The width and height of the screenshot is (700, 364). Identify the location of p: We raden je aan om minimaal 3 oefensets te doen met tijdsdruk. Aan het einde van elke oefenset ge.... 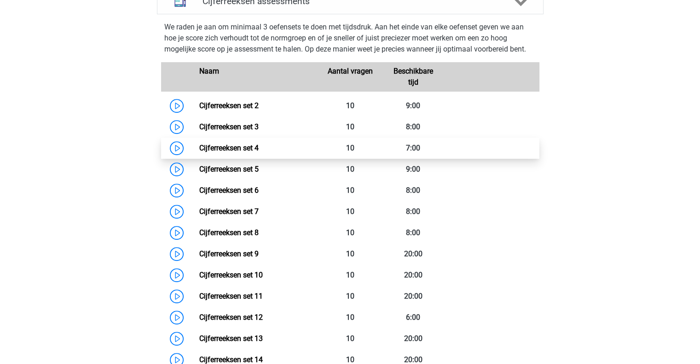
(350, 38).